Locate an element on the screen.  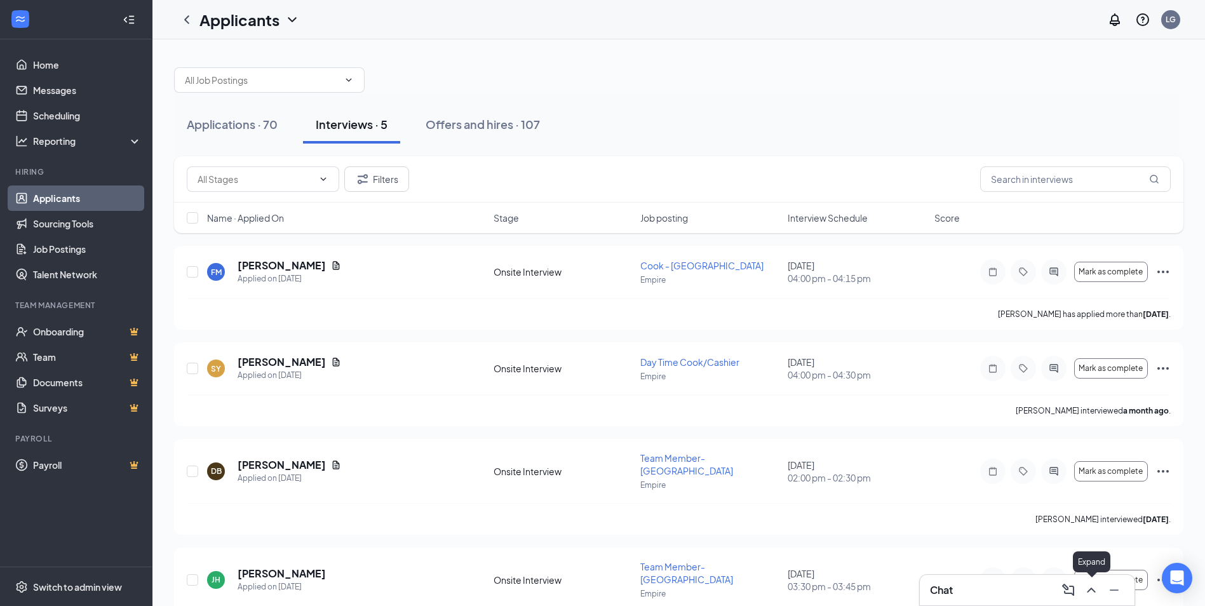
svg: Settings is located at coordinates (22, 587).